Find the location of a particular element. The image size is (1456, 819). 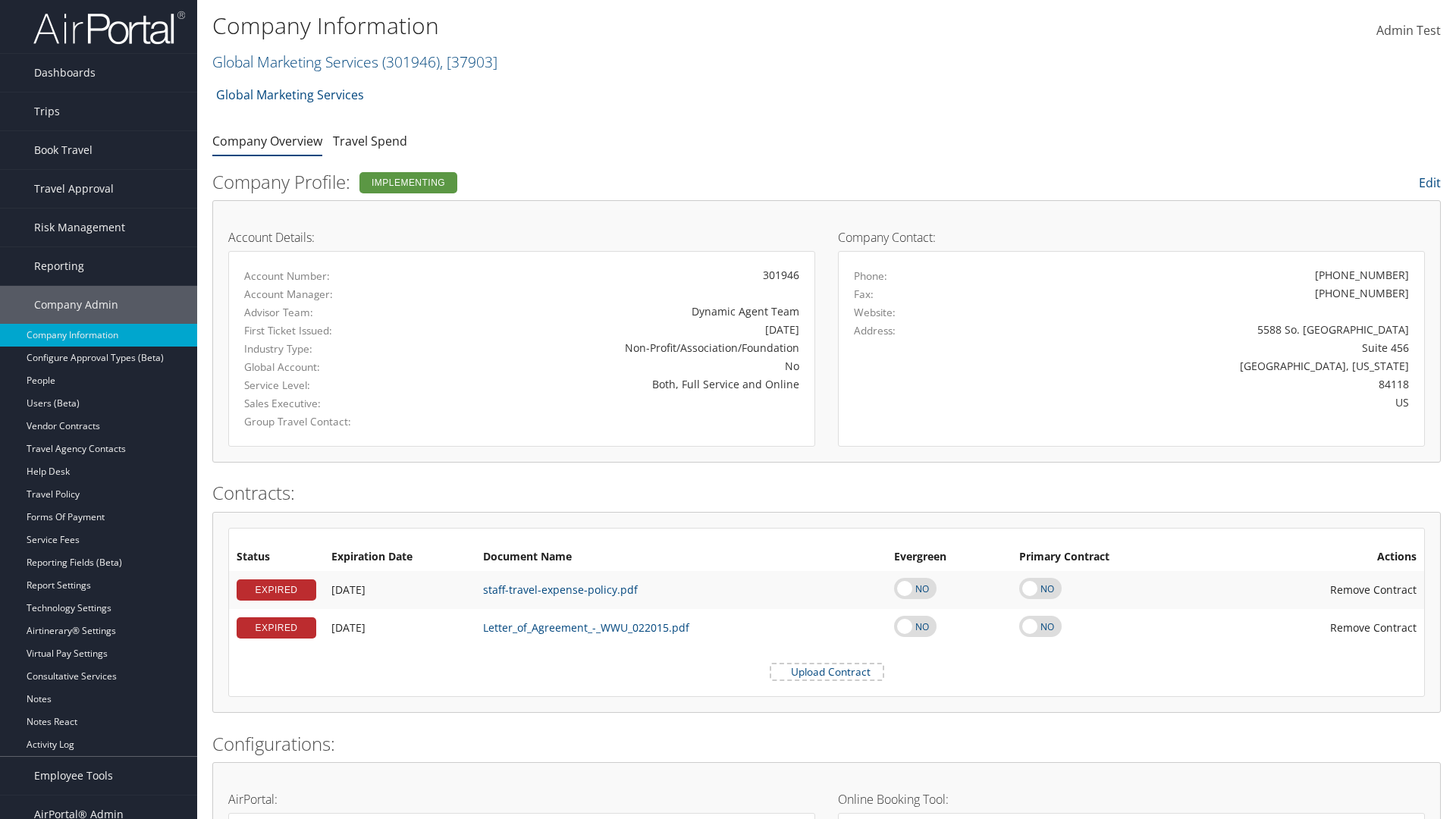

label: Group Travel Contact: is located at coordinates (329, 422).